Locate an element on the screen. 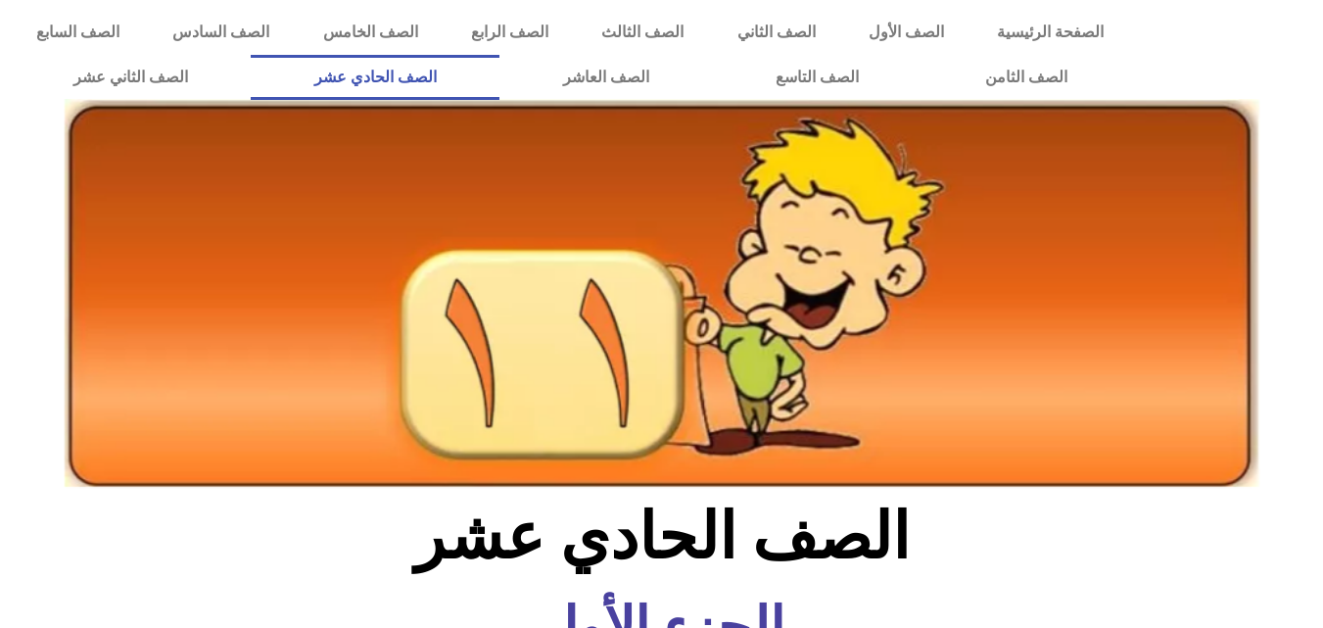  a: الصف الحادي عشر is located at coordinates (375, 77).